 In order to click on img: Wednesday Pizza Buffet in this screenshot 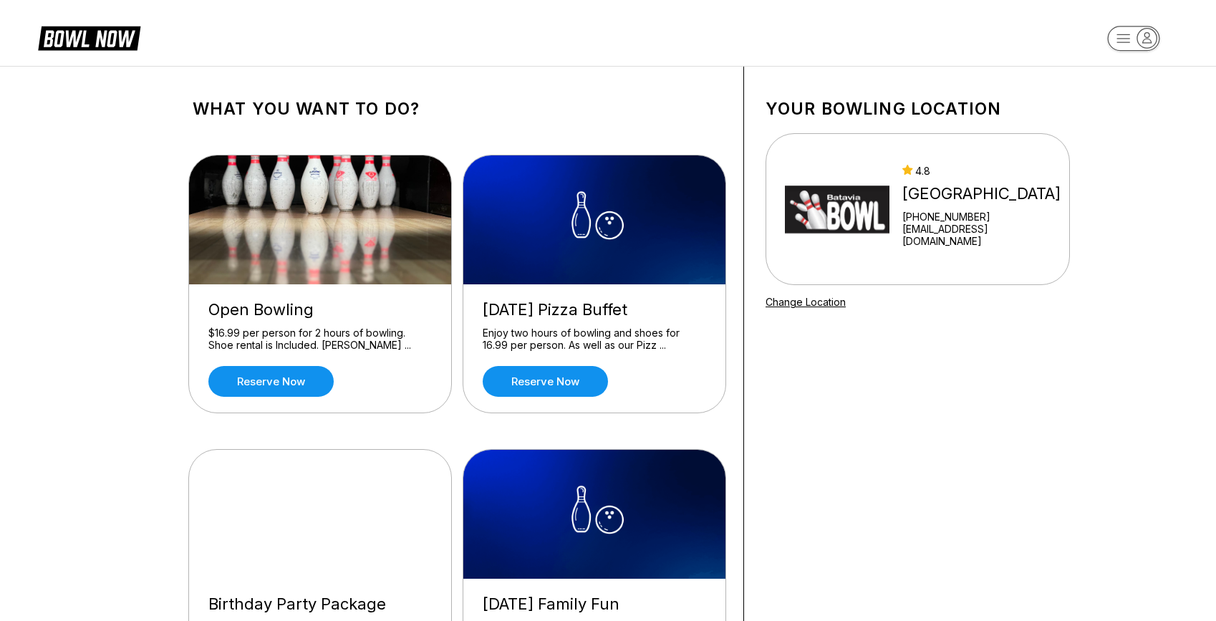, I will do `click(595, 220)`.